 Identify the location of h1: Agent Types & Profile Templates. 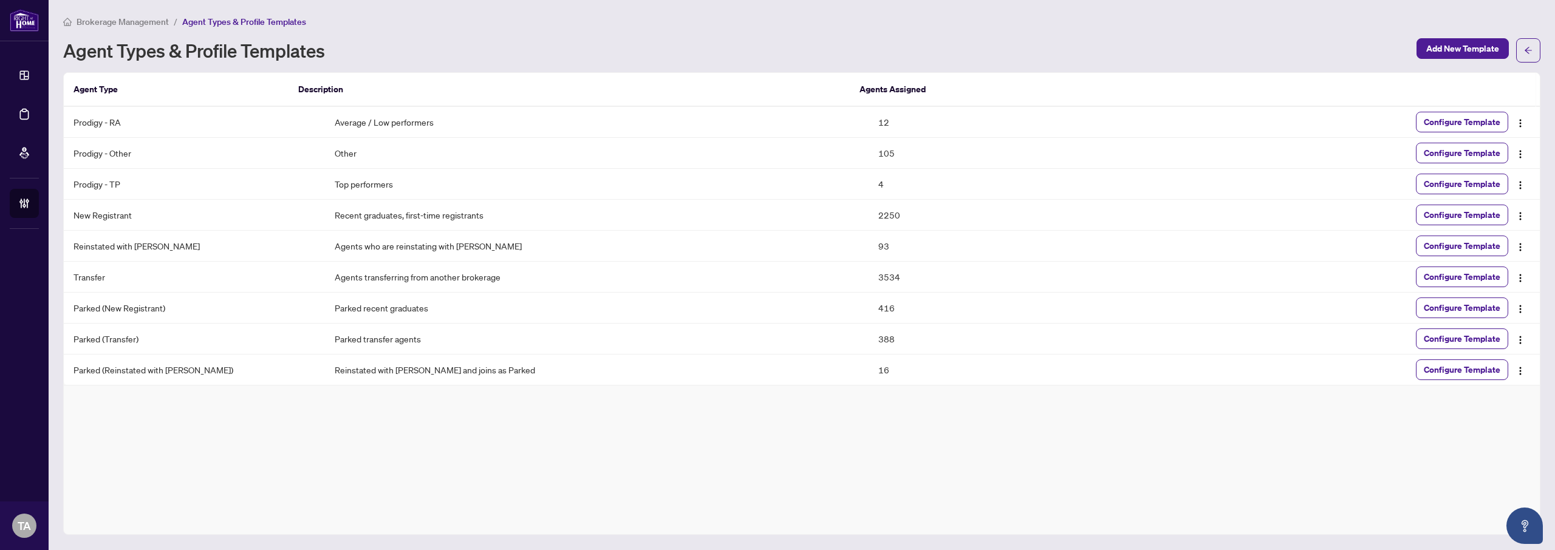
(194, 50).